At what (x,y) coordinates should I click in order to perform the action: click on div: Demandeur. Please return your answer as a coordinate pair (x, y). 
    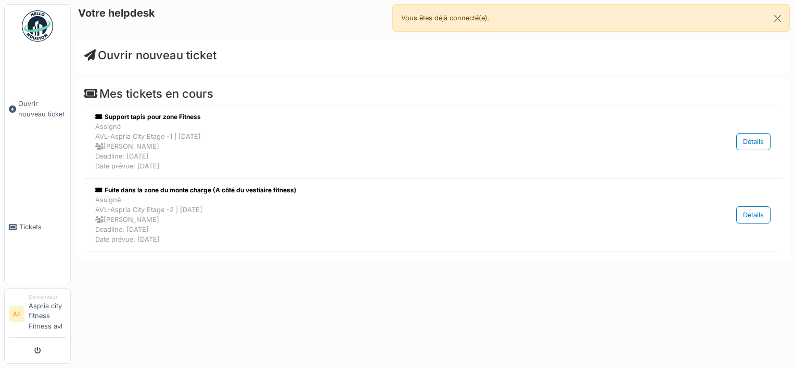
    Looking at the image, I should click on (47, 297).